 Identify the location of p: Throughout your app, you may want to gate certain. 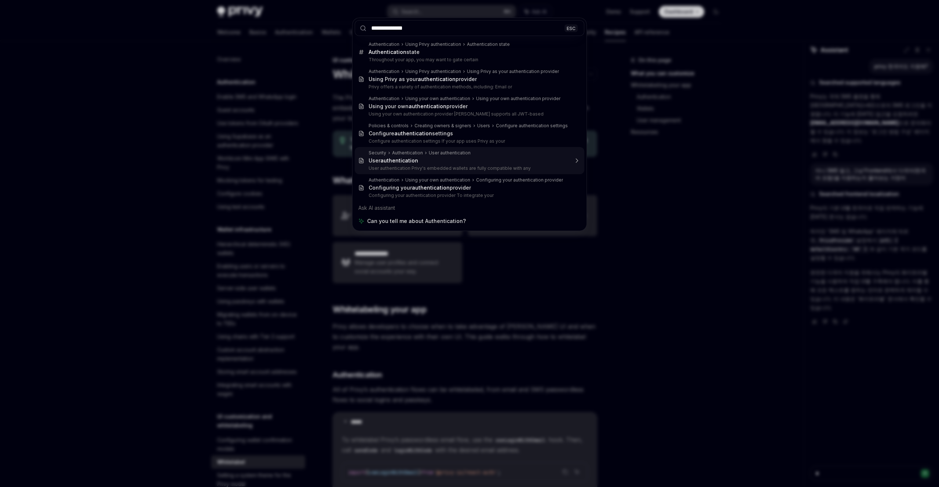
(469, 60).